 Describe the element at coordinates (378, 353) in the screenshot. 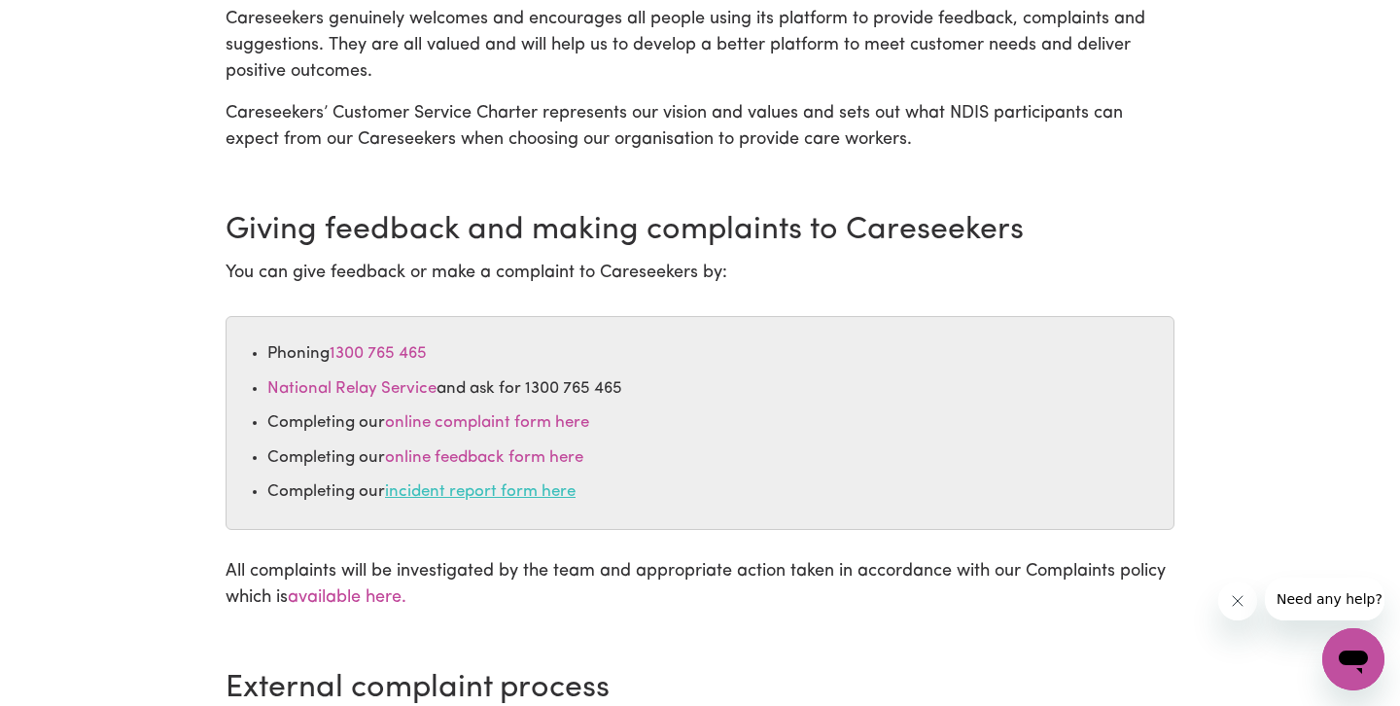

I see `a: 1300 765 465` at that location.